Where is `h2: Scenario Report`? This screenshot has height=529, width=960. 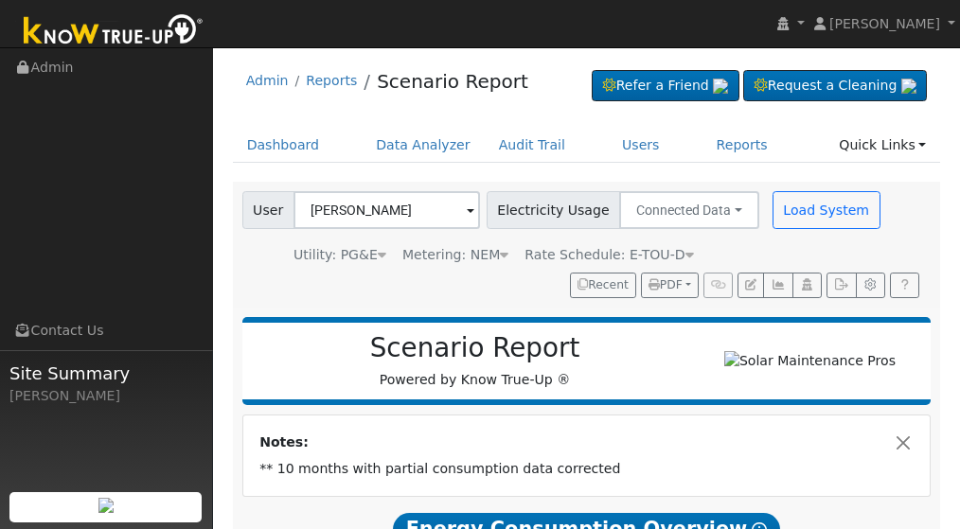 h2: Scenario Report is located at coordinates (474, 348).